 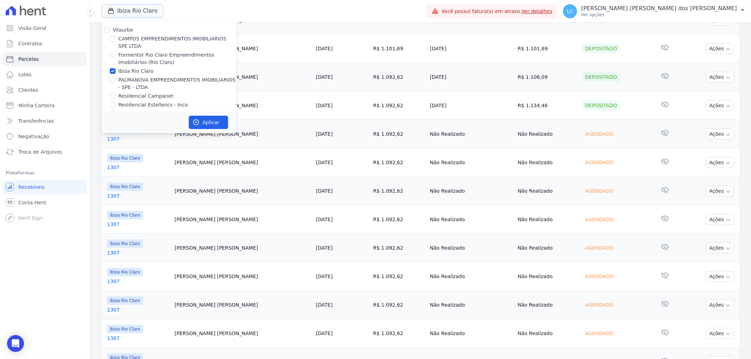 I want to click on a: Parcelas, so click(x=45, y=59).